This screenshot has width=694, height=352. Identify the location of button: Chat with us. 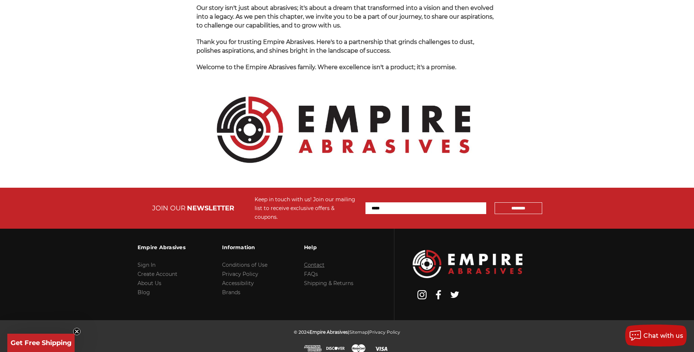
(656, 336).